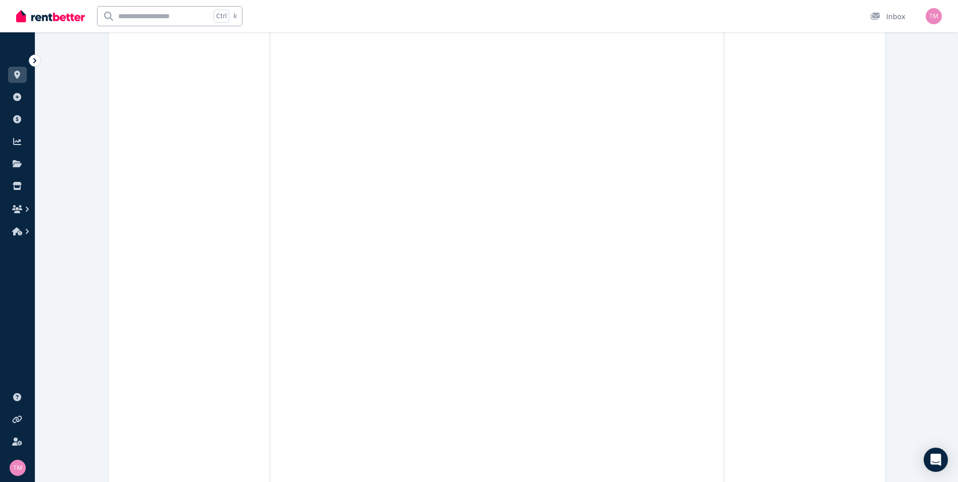 This screenshot has width=958, height=482. I want to click on span: ORGANISE, so click(24, 59).